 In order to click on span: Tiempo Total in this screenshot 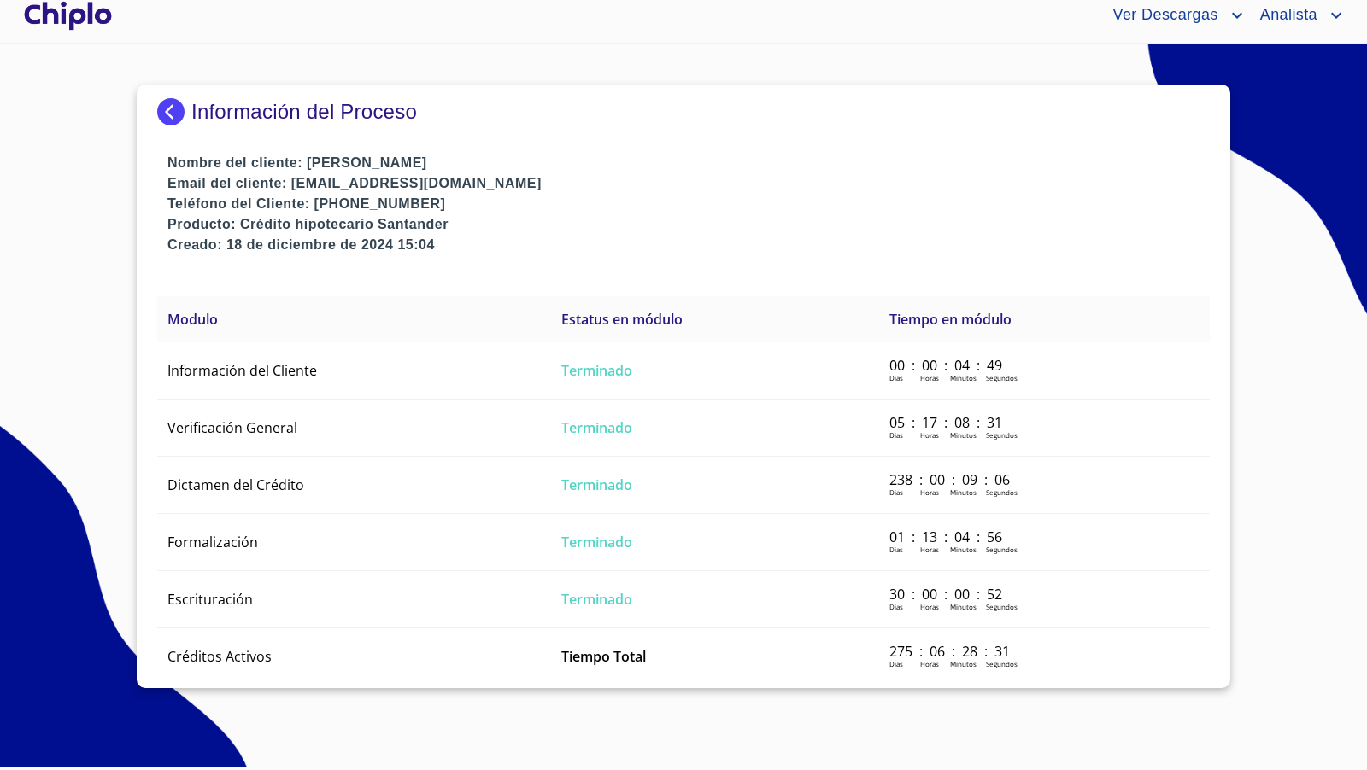, I will do `click(603, 657)`.